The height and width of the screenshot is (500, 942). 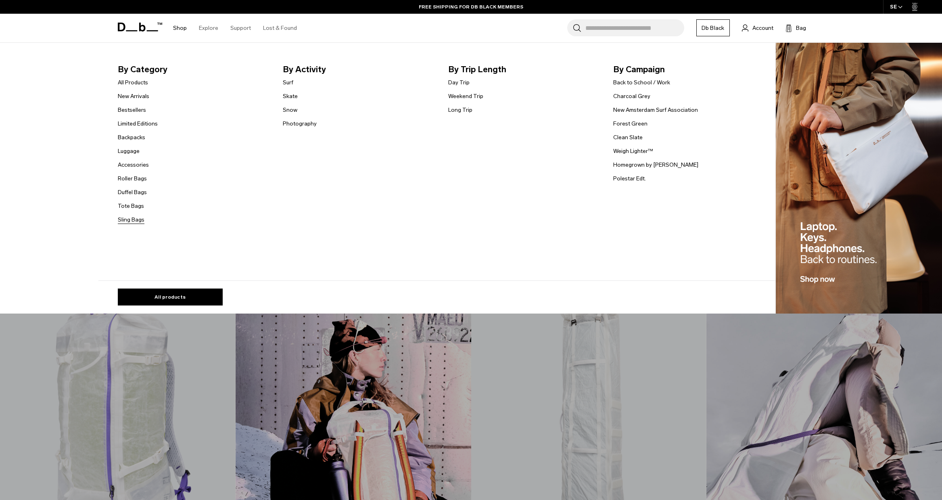 What do you see at coordinates (194, 69) in the screenshot?
I see `span: By Category` at bounding box center [194, 69].